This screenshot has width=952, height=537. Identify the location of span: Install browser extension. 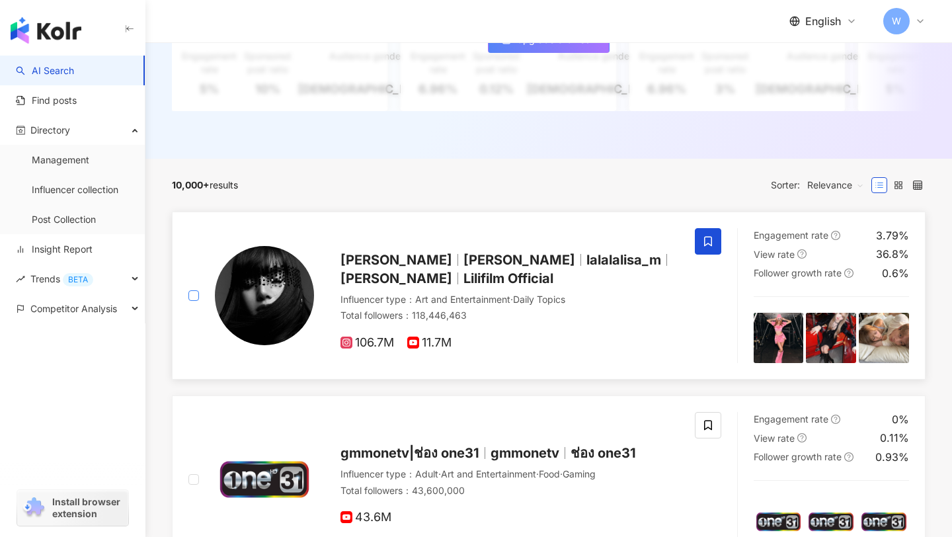
(88, 508).